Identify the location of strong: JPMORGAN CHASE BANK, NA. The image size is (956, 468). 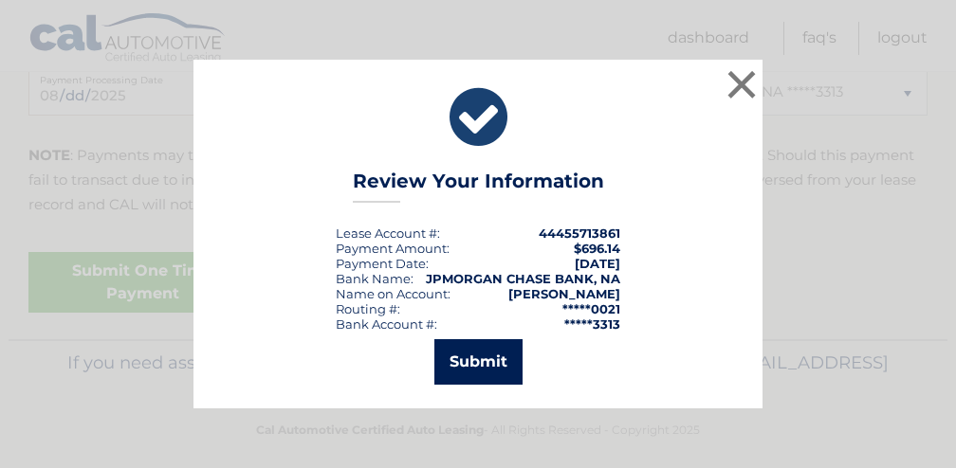
(523, 279).